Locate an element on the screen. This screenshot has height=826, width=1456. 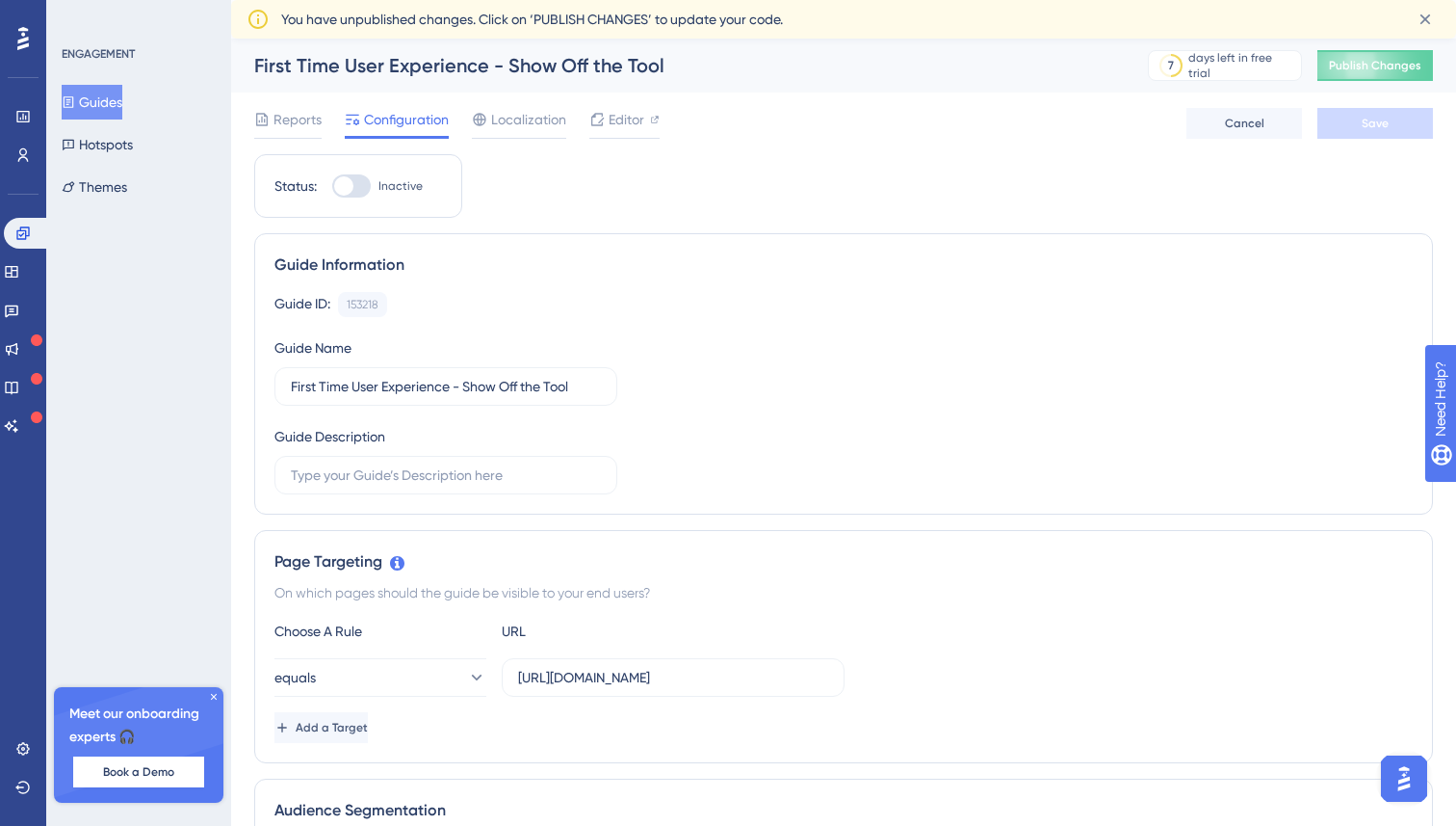
div: Guide Description is located at coordinates (329, 436).